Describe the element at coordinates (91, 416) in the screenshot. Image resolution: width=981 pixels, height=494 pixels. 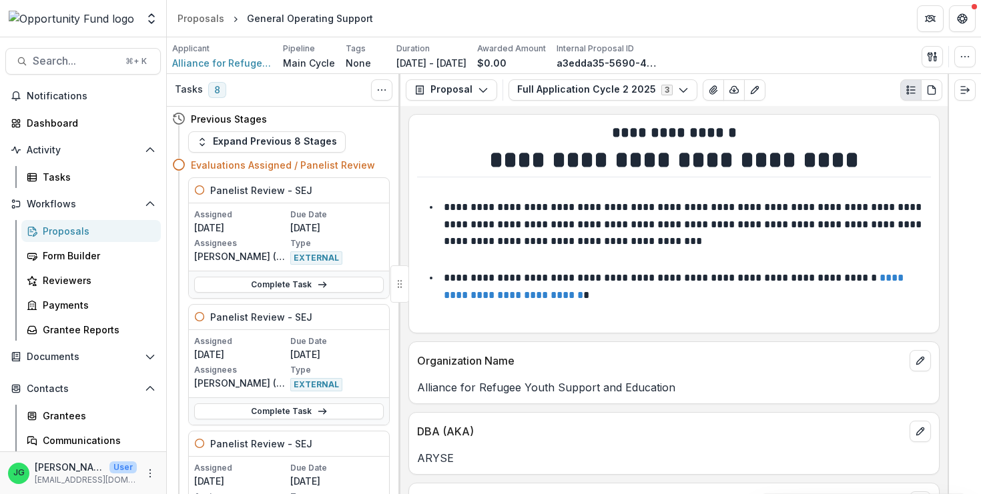
I see `a: Grantees` at that location.